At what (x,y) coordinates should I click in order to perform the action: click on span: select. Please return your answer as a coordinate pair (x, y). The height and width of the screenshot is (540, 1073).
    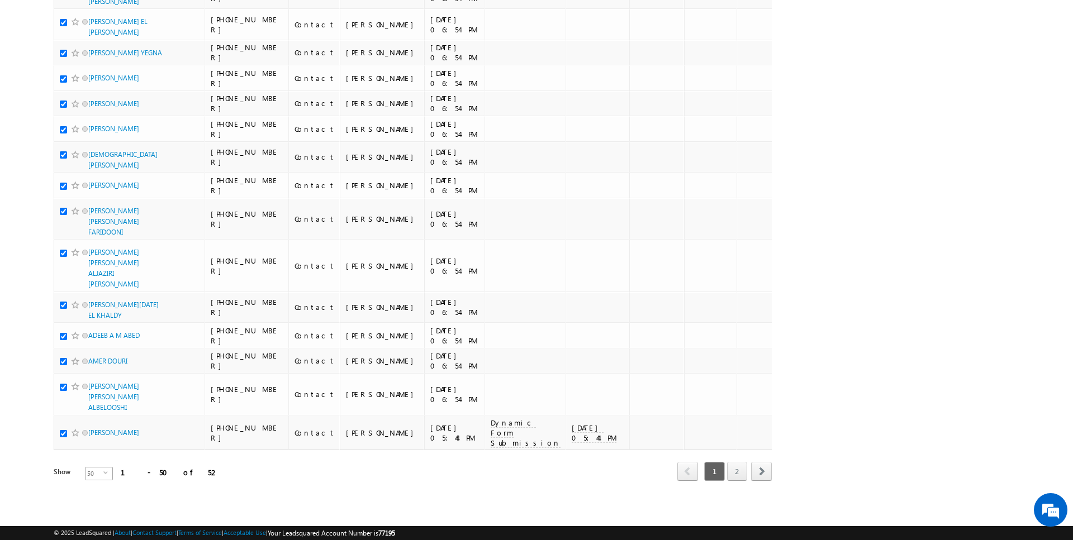
    Looking at the image, I should click on (108, 473).